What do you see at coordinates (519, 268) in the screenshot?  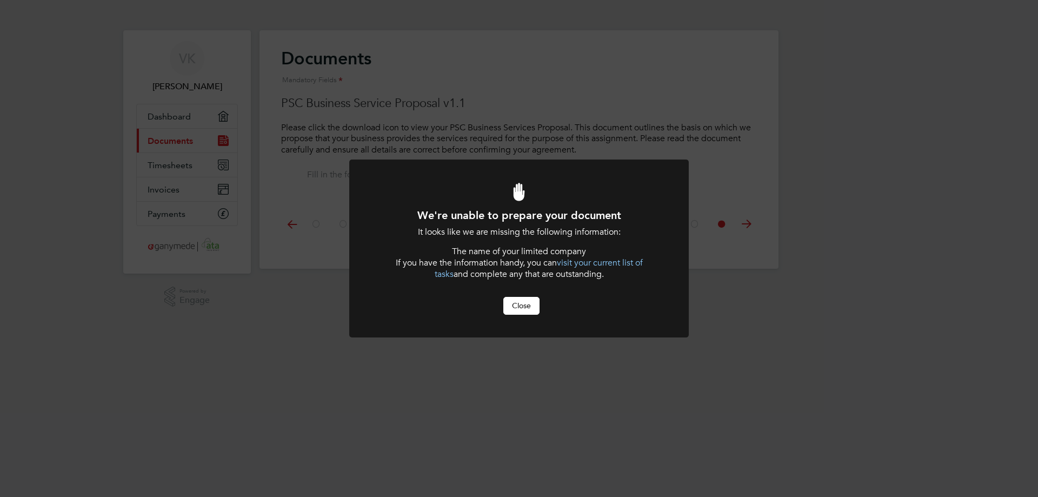 I see `span: If you have the information handy, you can and complete any that are outstanding.` at bounding box center [519, 268].